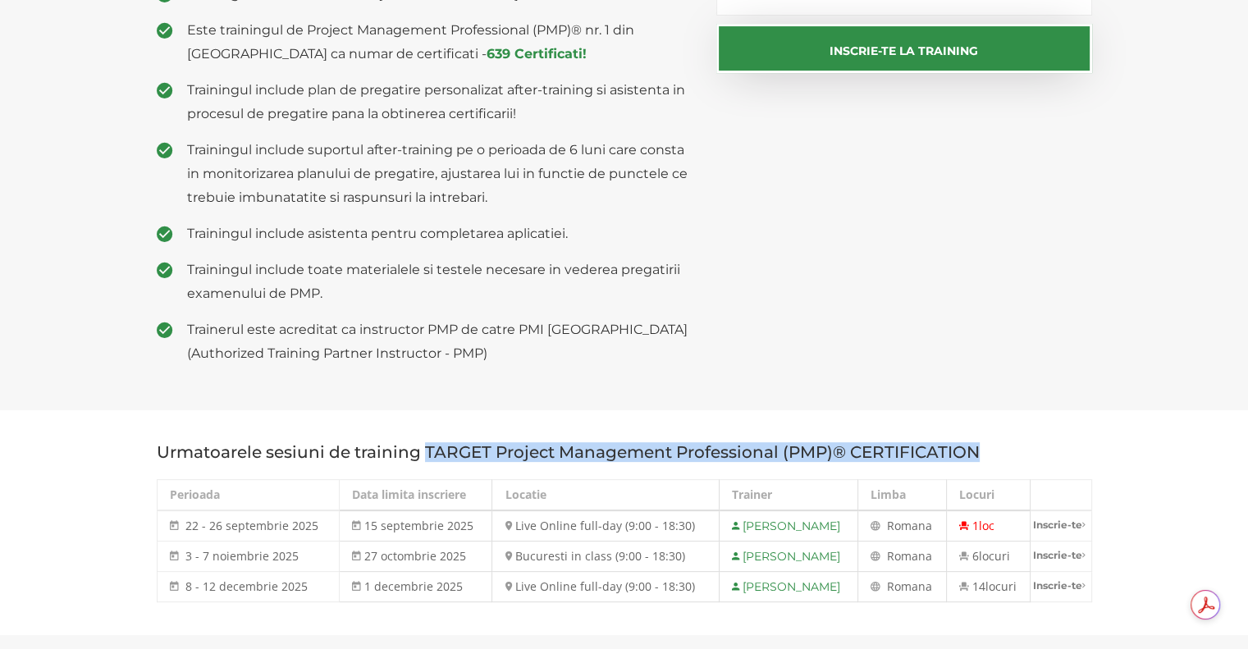 Image resolution: width=1248 pixels, height=649 pixels. Describe the element at coordinates (440, 233) in the screenshot. I see `span: Trainingul include asistenta pentru completarea aplicatiei.` at that location.